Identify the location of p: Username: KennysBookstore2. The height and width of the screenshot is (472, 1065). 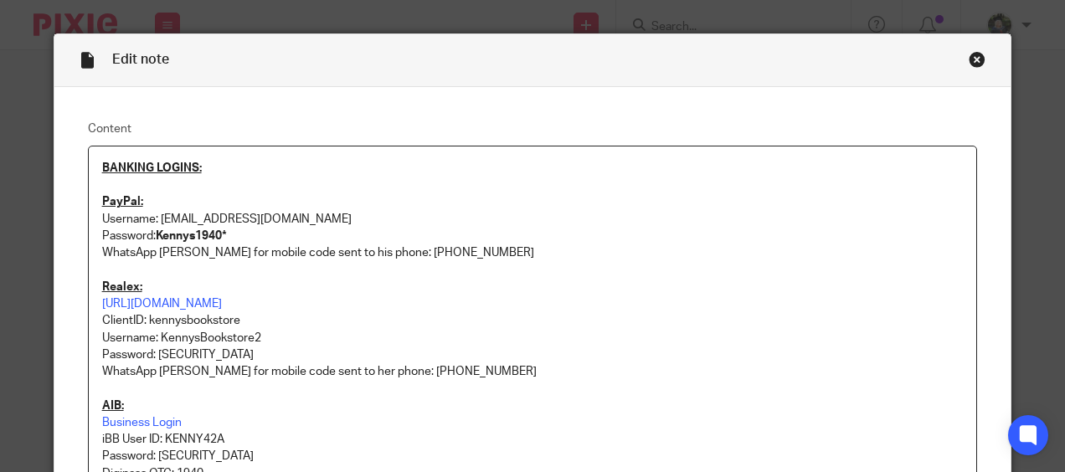
(532, 338).